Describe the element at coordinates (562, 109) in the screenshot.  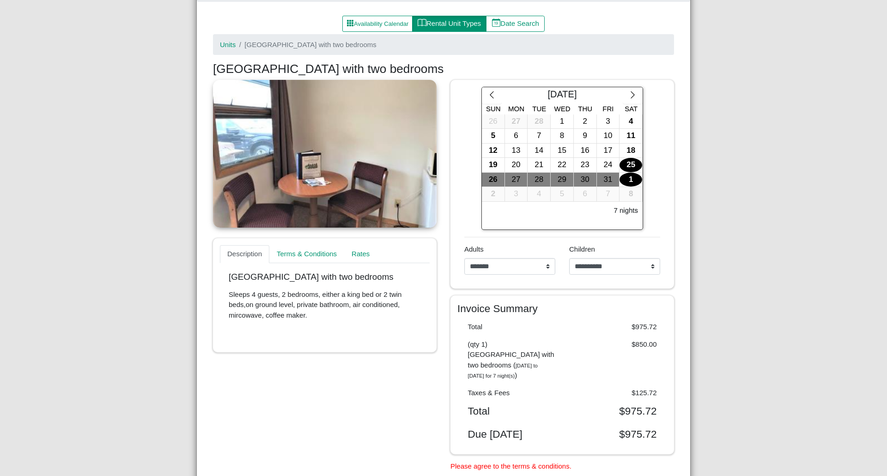
I see `span: Wed` at that location.